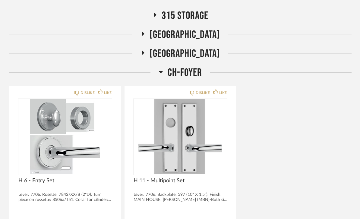 The width and height of the screenshot is (360, 219). What do you see at coordinates (65, 198) in the screenshot?
I see `div: Lever: 7706. Rosette: 7842/XX/B (2"D). Turn piece on rossette: 8506a/T51. Collar for cilinder:...` at bounding box center [65, 198].